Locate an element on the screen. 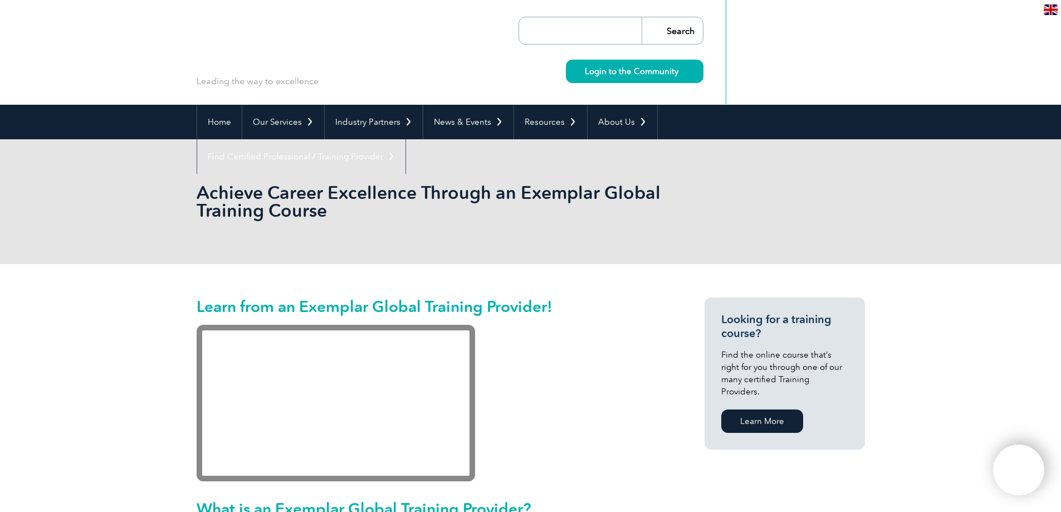  a: Home is located at coordinates (219, 122).